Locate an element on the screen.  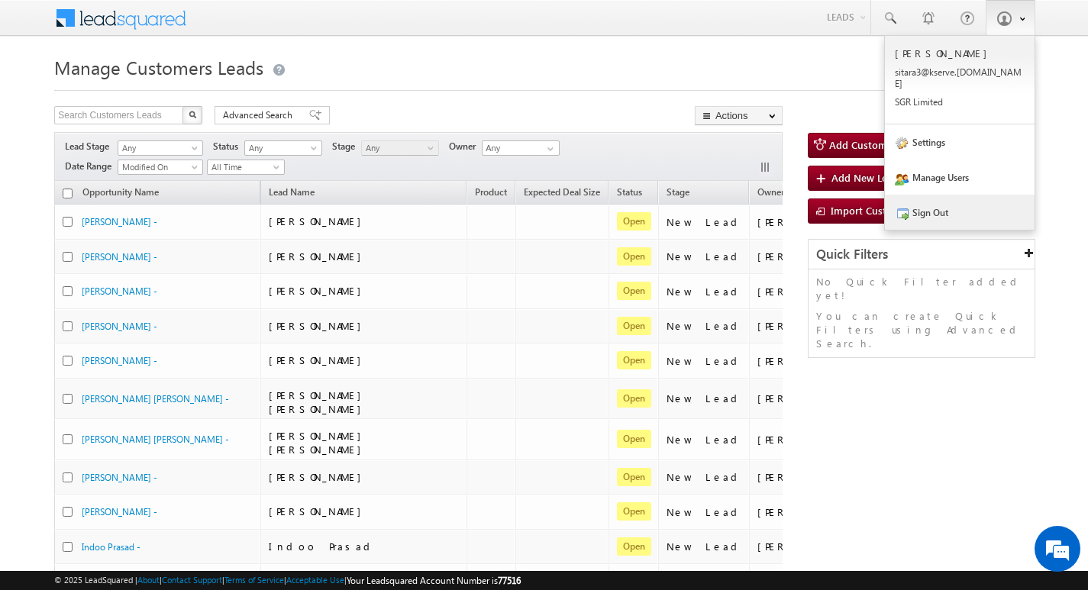
input: Type to Search is located at coordinates (521, 148).